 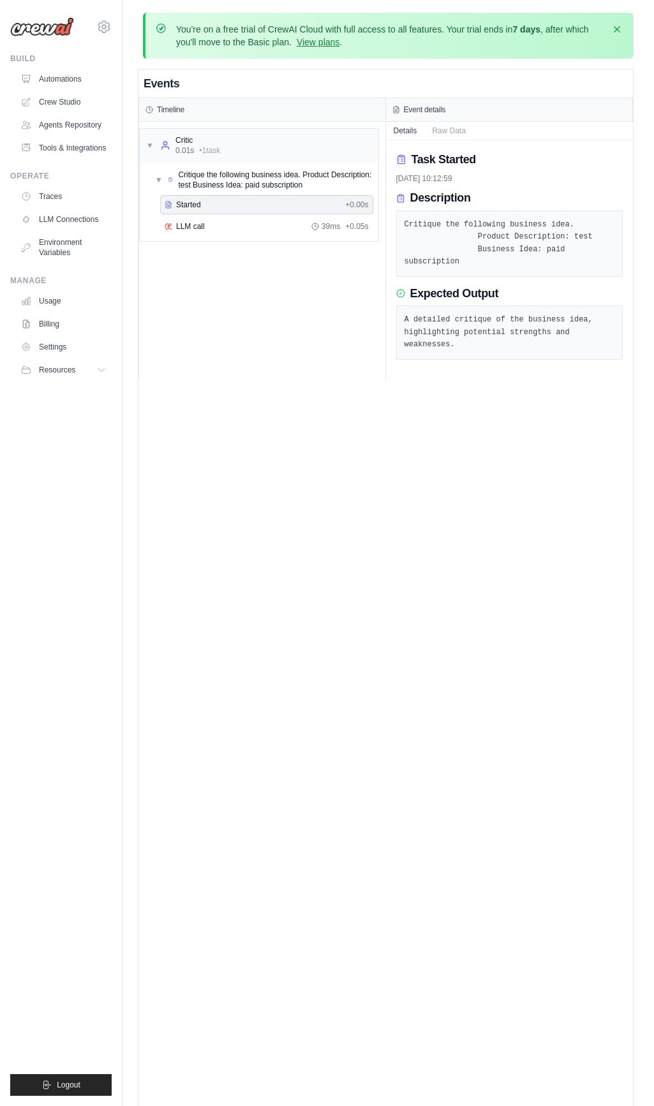 I want to click on a: Automations, so click(x=63, y=79).